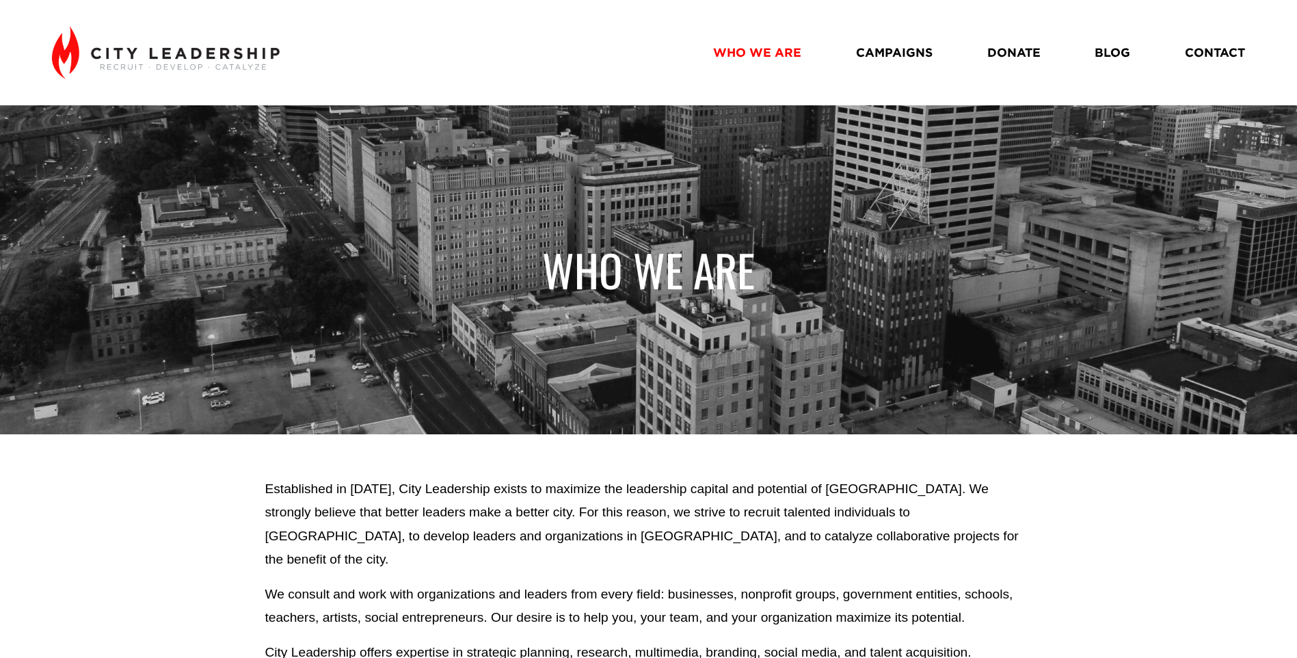  What do you see at coordinates (1112, 52) in the screenshot?
I see `a: BLOG` at bounding box center [1112, 52].